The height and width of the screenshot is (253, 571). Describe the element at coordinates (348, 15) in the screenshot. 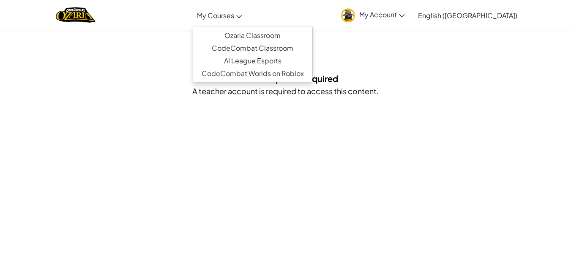

I see `img: avatar` at that location.